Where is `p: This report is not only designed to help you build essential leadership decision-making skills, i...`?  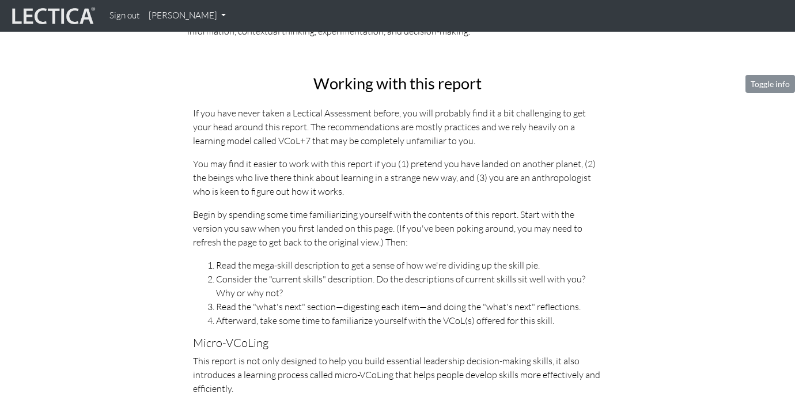 p: This report is not only designed to help you build essential leadership decision-making skills, i... is located at coordinates (398, 375).